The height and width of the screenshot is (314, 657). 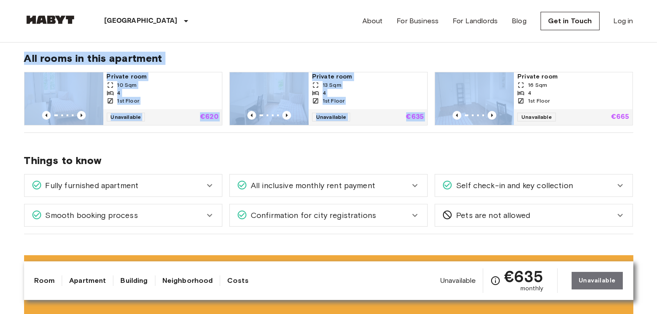 I want to click on a: Marketing picture of unit DE-01-137-02MPrevious imagePrevious imagePrivate room13 Sqm41st FloorUn..., so click(x=328, y=99).